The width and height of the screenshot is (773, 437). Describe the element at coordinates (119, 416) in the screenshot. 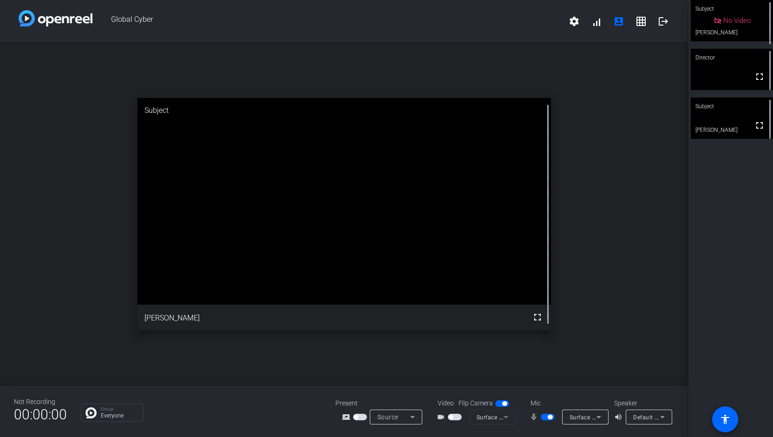

I see `p: Everyone` at that location.